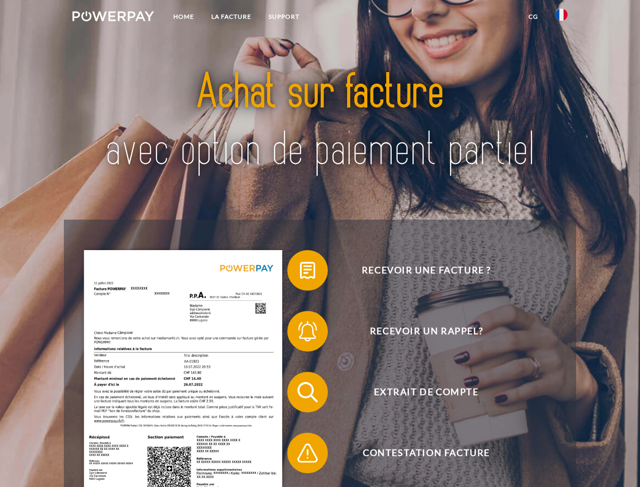 The width and height of the screenshot is (640, 487). I want to click on button: Contestation Facture, so click(419, 453).